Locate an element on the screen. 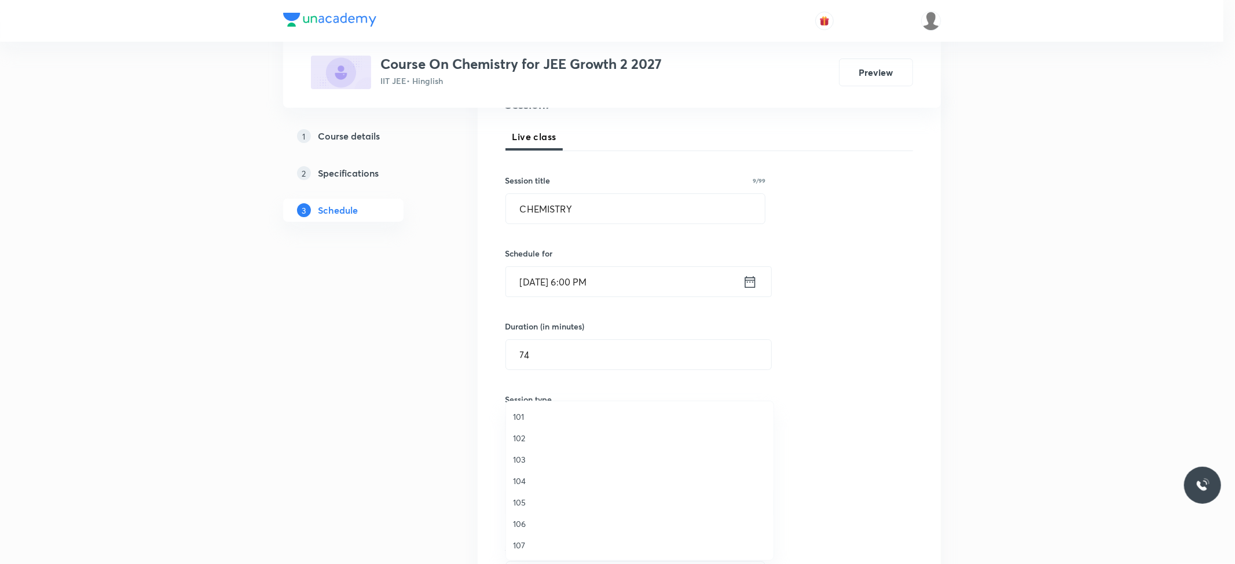  span: 107 is located at coordinates (640, 545).